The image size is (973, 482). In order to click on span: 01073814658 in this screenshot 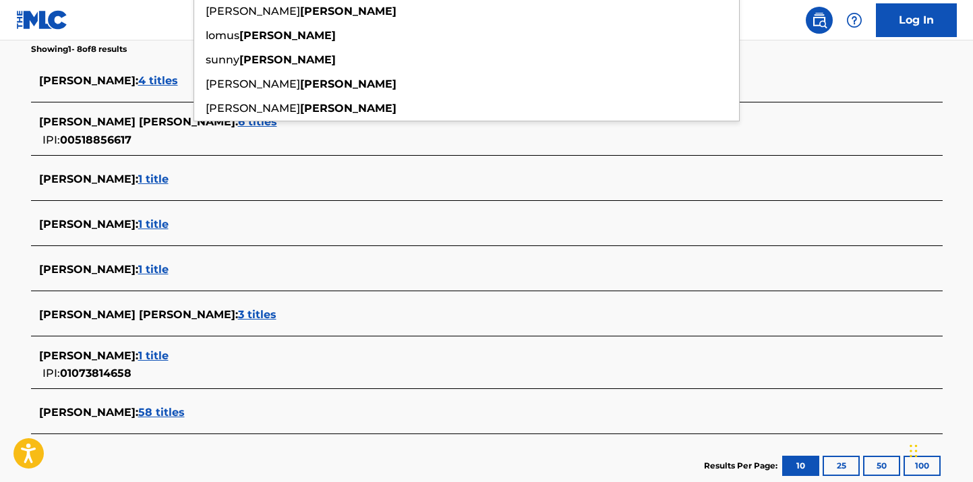, I will do `click(96, 373)`.